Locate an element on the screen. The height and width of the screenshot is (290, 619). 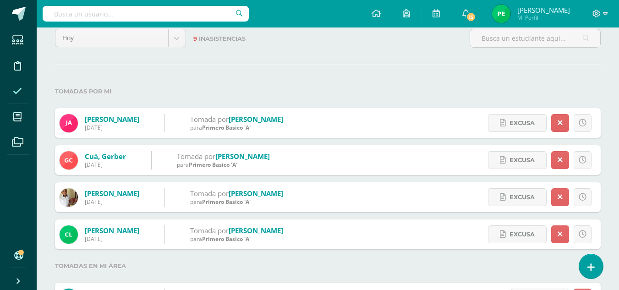
img: 2bfdfa8fb8882e2e4910debdee215256.png is located at coordinates (69, 234).